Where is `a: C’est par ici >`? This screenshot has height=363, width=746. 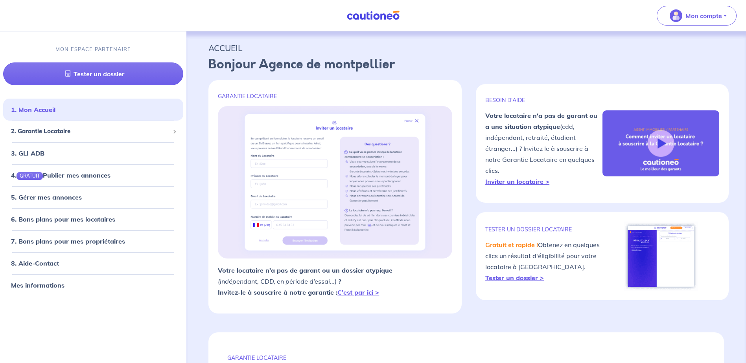 a: C’est par ici > is located at coordinates (358, 293).